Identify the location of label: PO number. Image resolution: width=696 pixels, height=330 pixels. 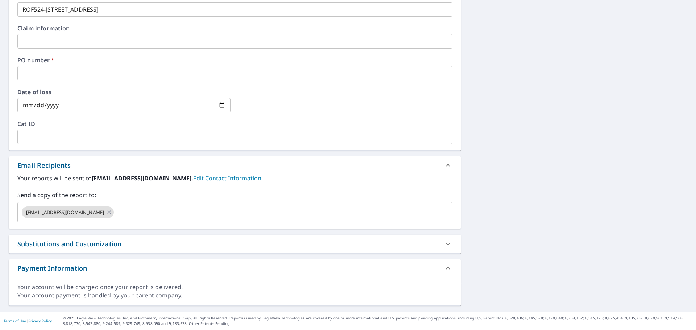
(235, 60).